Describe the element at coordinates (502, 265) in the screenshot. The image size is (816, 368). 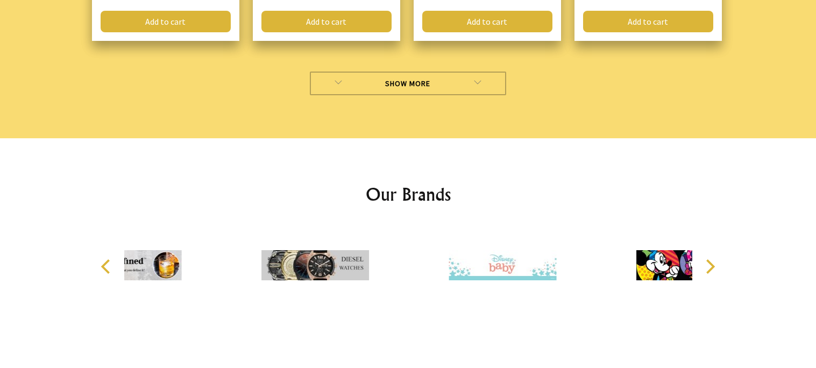
I see `img: Disney Baby` at that location.